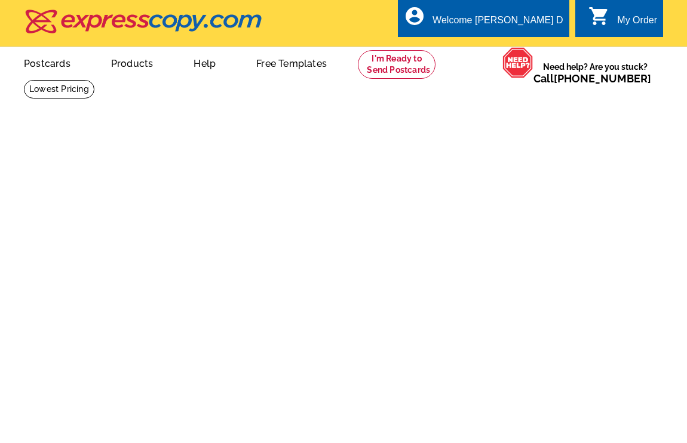 The height and width of the screenshot is (443, 687). What do you see at coordinates (204, 62) in the screenshot?
I see `a: Help` at bounding box center [204, 62].